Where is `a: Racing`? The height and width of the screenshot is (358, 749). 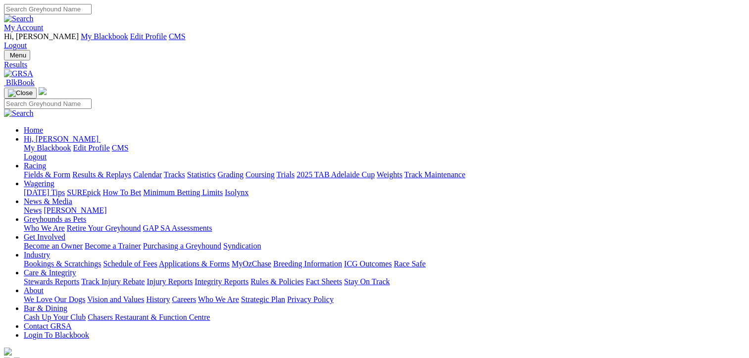
a: Racing is located at coordinates (35, 165).